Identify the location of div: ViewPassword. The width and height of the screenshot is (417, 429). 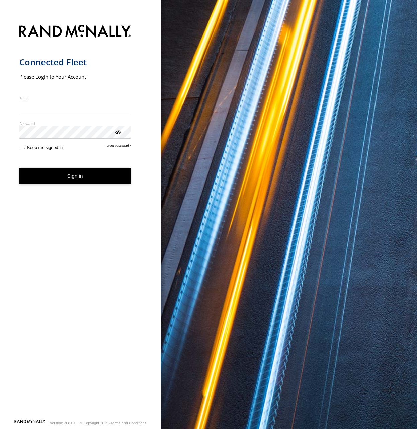
(118, 132).